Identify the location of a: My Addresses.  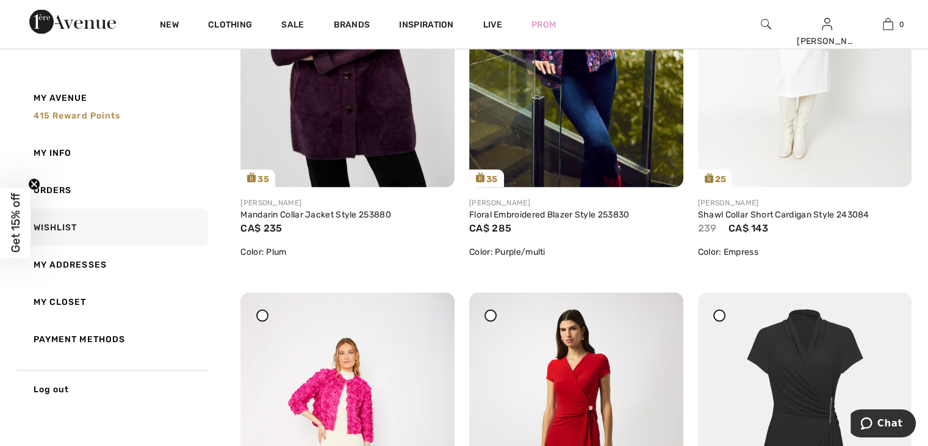
(112, 264).